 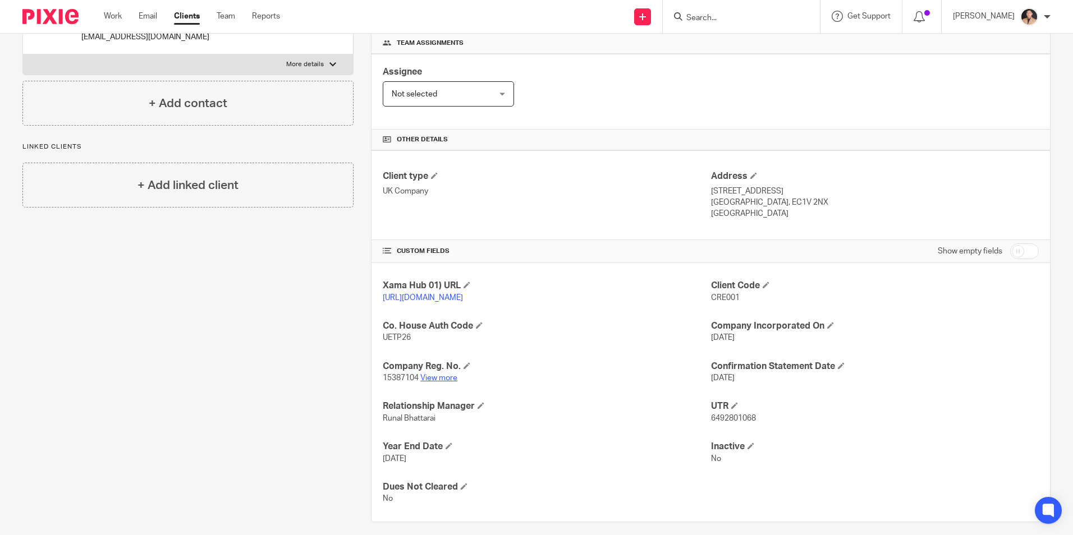 I want to click on span: Not selected, so click(x=414, y=94).